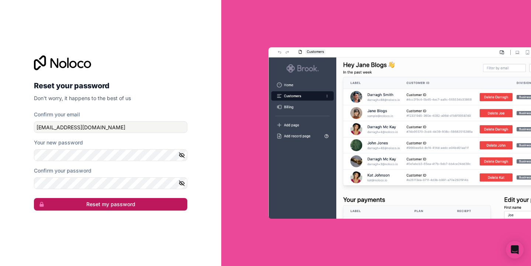 This screenshot has height=266, width=531. What do you see at coordinates (58, 142) in the screenshot?
I see `label: Your new password` at bounding box center [58, 142].